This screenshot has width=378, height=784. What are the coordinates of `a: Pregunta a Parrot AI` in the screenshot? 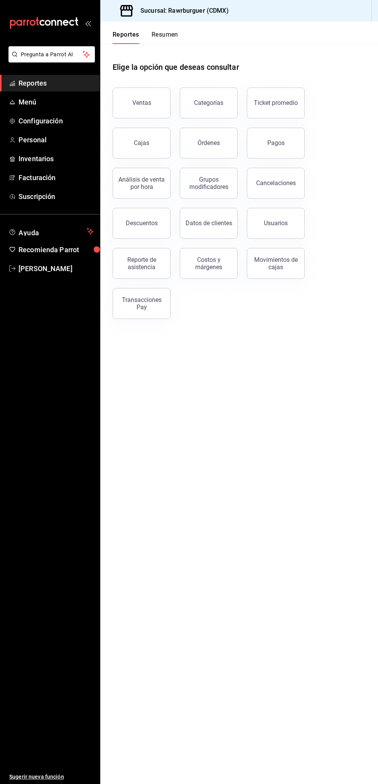 It's located at (50, 60).